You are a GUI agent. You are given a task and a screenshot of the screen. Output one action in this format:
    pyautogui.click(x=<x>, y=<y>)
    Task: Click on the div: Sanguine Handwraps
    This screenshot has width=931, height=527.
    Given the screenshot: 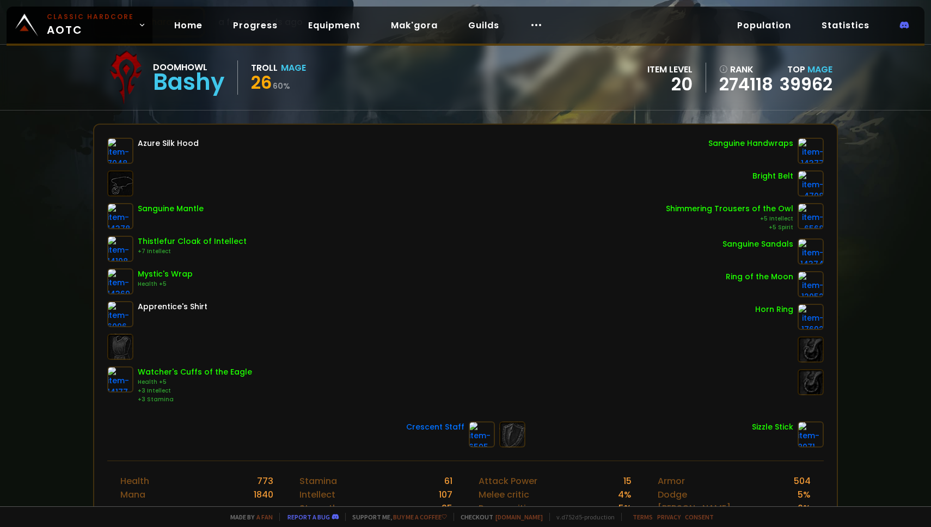 What is the action you would take?
    pyautogui.click(x=751, y=143)
    